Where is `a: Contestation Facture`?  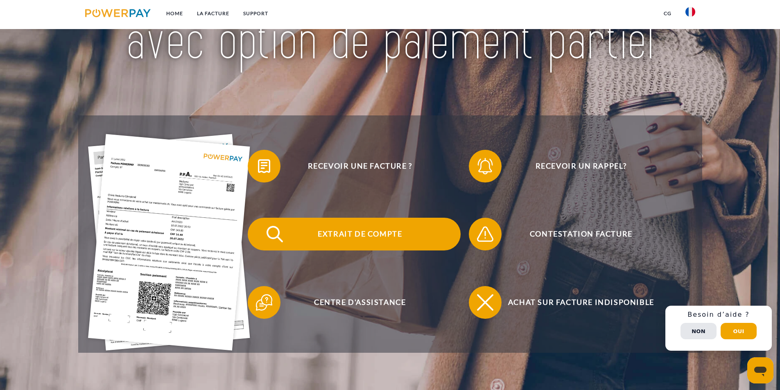 a: Contestation Facture is located at coordinates (575, 234).